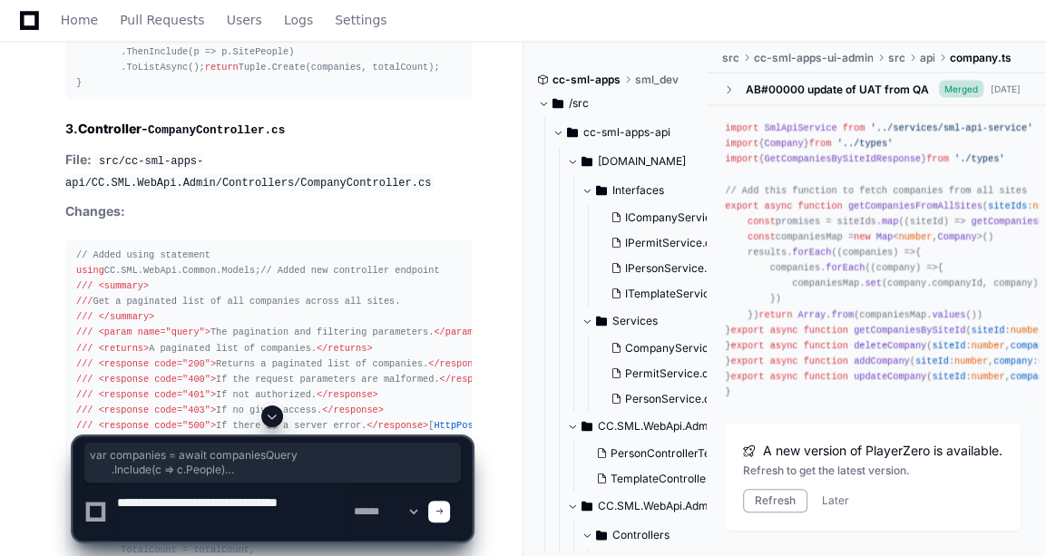  Describe the element at coordinates (670, 374) in the screenshot. I see `span: PermitService.cs` at that location.